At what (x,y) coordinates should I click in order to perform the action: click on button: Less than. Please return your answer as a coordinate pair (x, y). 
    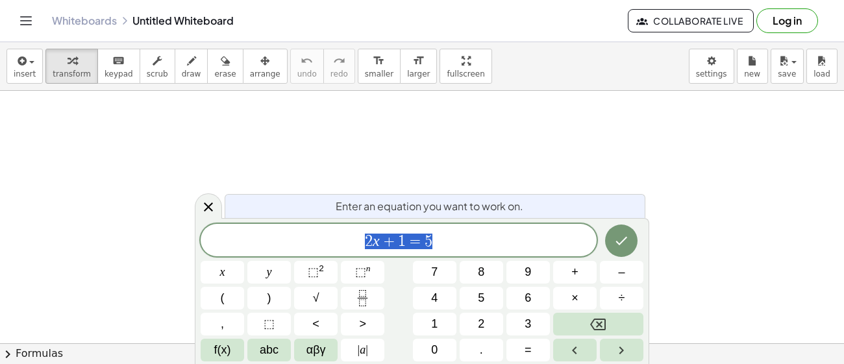
    Looking at the image, I should click on (315, 324).